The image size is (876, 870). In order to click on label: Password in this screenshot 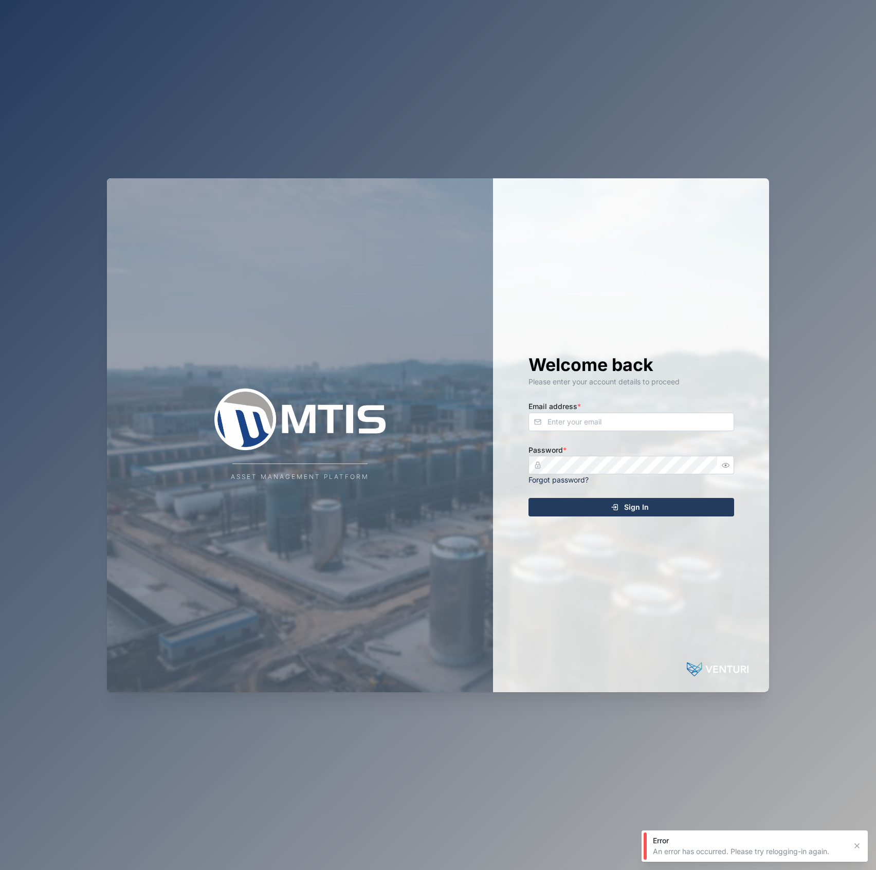, I will do `click(547, 450)`.